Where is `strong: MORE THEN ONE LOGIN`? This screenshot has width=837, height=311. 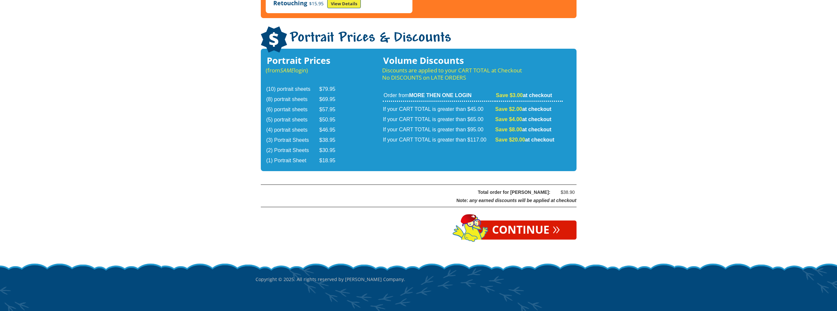 strong: MORE THEN ONE LOGIN is located at coordinates (441, 95).